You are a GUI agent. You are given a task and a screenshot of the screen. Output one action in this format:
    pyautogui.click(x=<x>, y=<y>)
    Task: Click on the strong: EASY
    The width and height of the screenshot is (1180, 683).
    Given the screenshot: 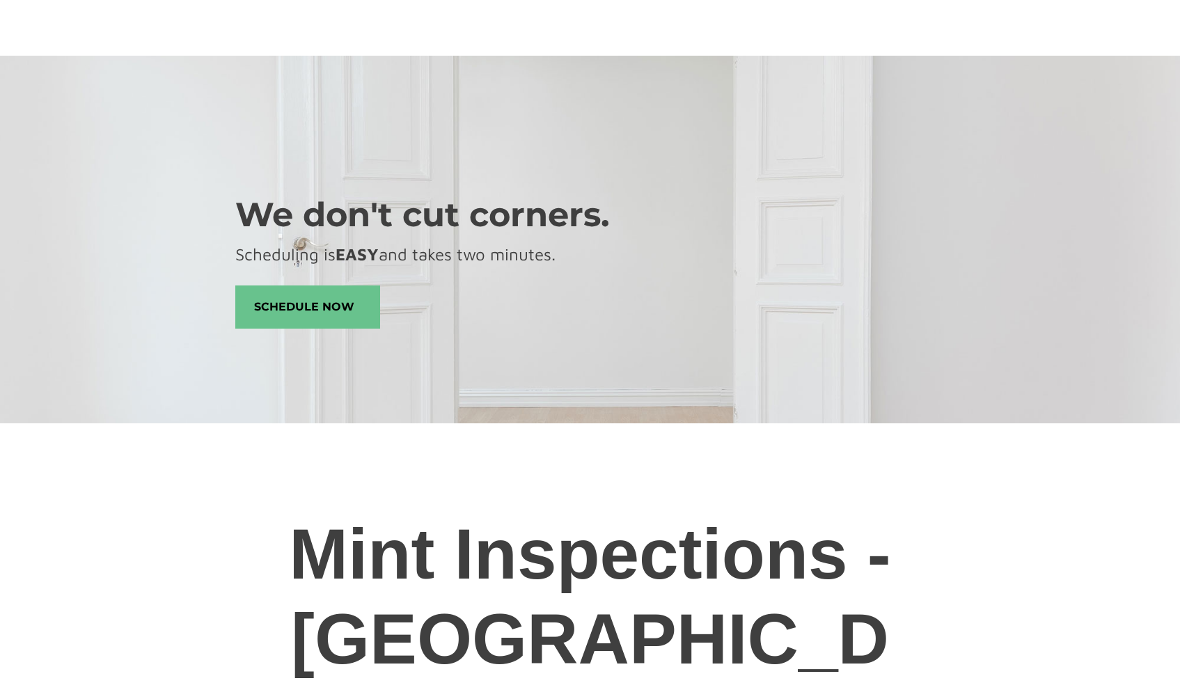 What is the action you would take?
    pyautogui.click(x=357, y=254)
    